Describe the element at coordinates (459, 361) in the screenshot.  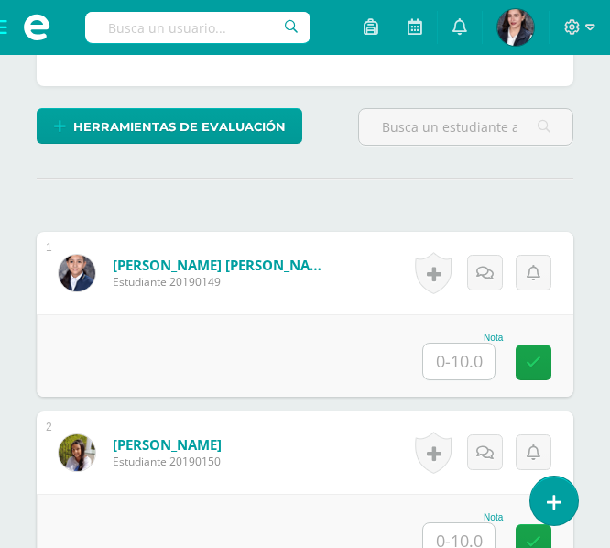
I see `input: 0-10.0` at that location.